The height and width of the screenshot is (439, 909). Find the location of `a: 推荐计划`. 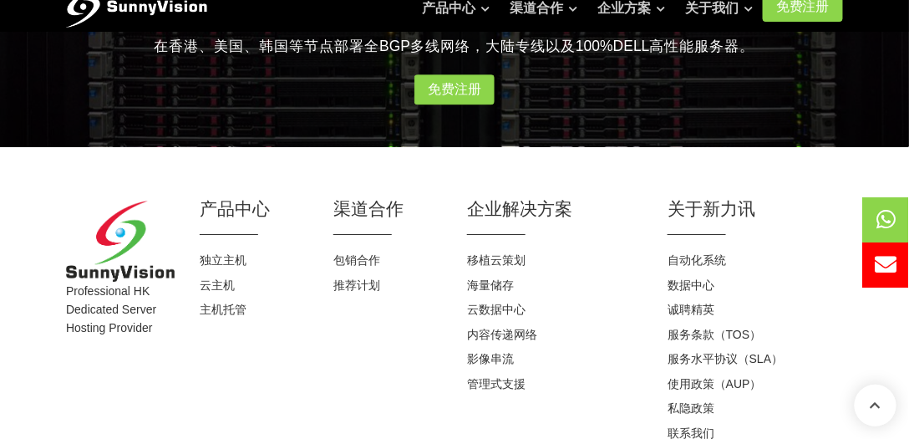

a: 推荐计划 is located at coordinates (357, 285).